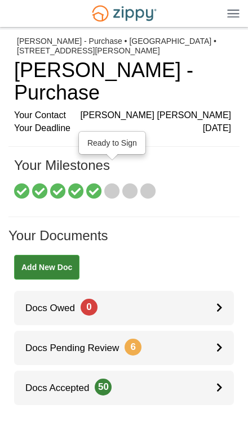  What do you see at coordinates (47, 267) in the screenshot?
I see `a: Add New Doc` at bounding box center [47, 267].